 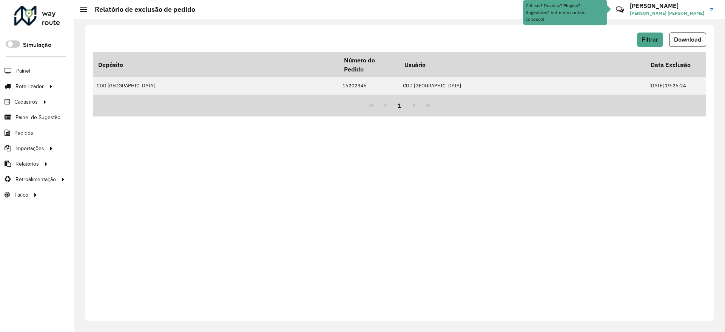 What do you see at coordinates (37, 45) in the screenshot?
I see `label: Simulação` at bounding box center [37, 45].